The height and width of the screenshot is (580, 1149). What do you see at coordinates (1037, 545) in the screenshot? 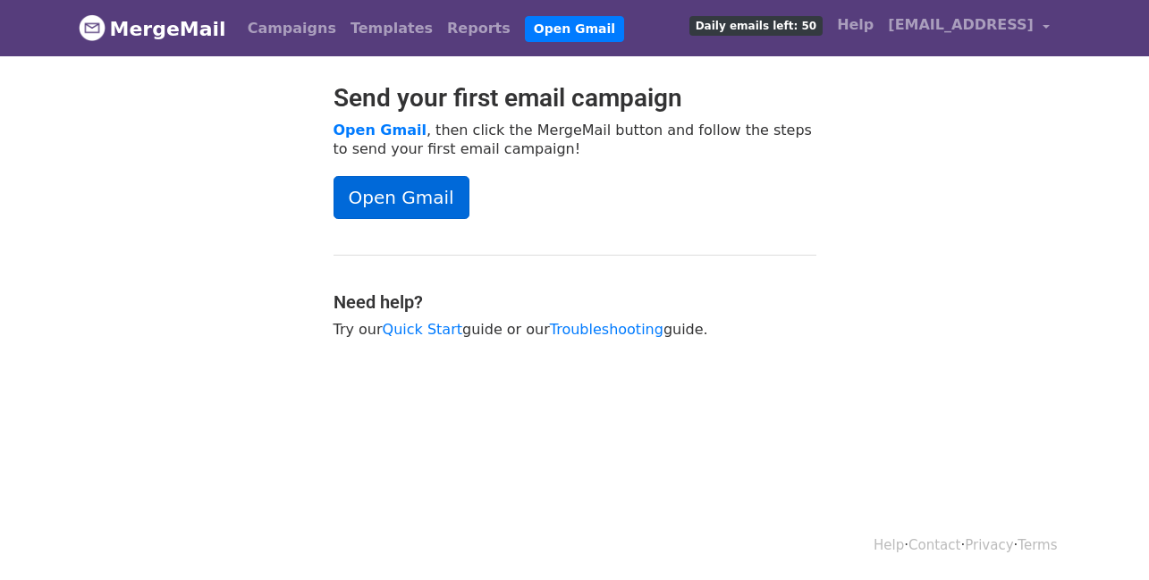
I see `a: Terms` at bounding box center [1037, 545].